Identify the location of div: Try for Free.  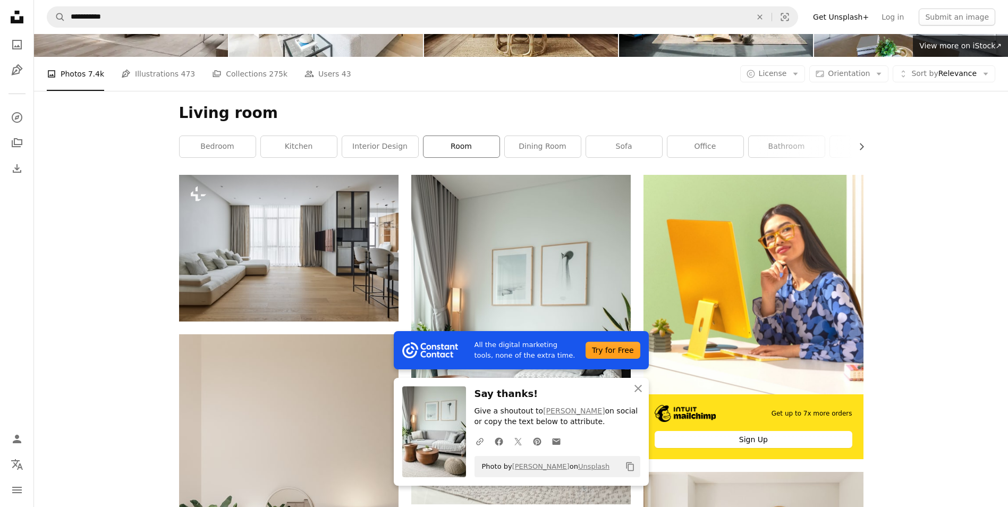
(613, 350).